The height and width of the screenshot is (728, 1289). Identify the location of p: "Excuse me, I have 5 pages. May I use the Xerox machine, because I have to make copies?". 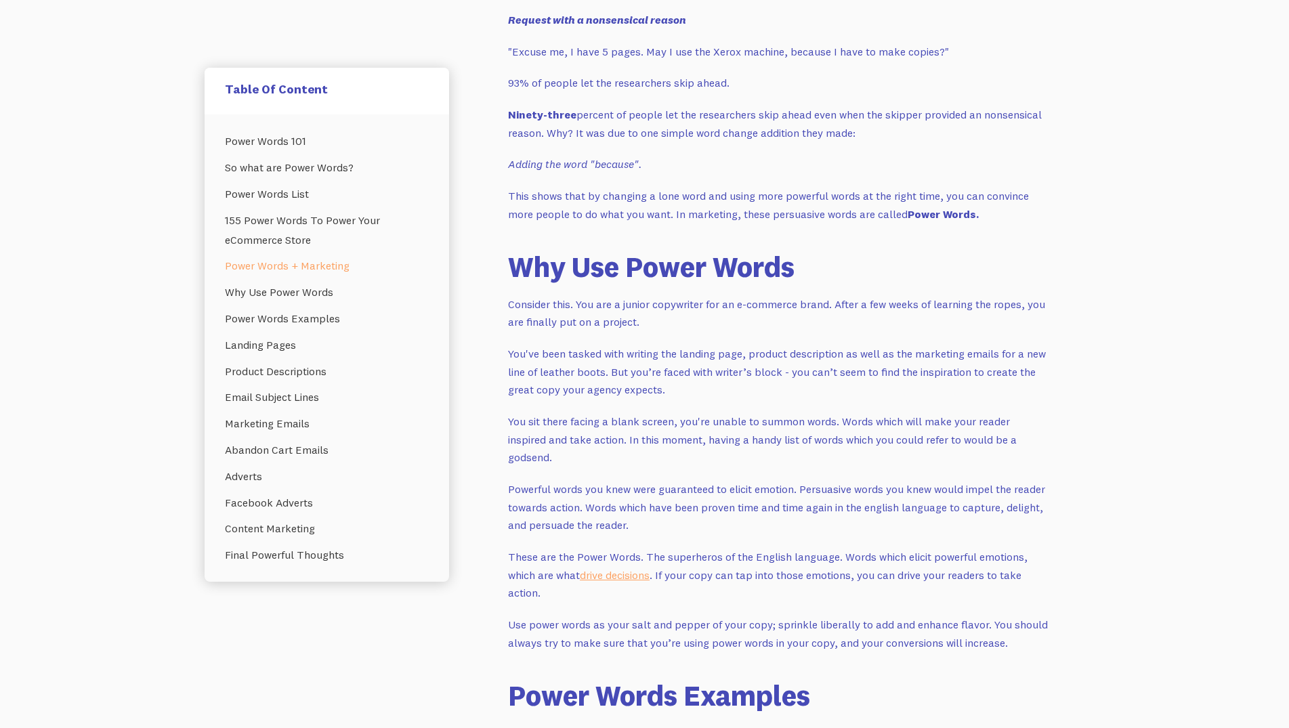
(779, 51).